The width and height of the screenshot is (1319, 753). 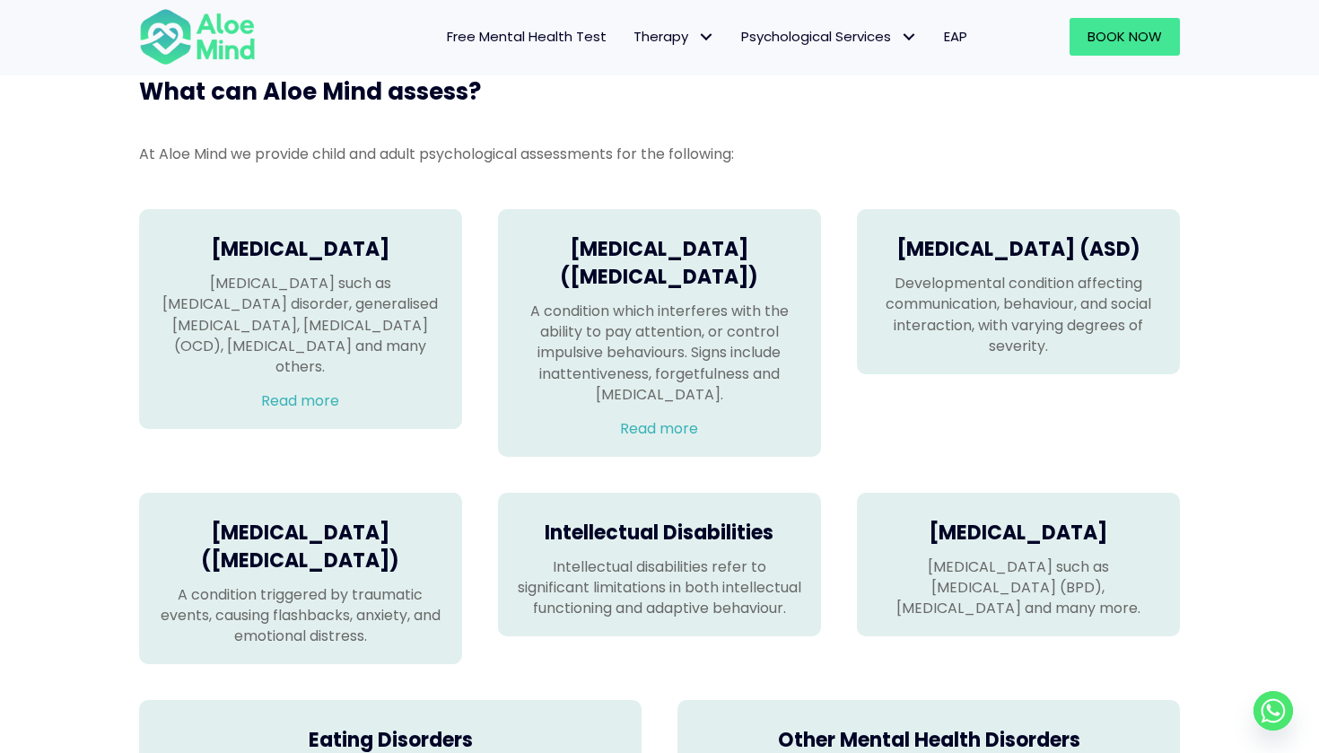 I want to click on span: Free Mental Health Test, so click(x=527, y=36).